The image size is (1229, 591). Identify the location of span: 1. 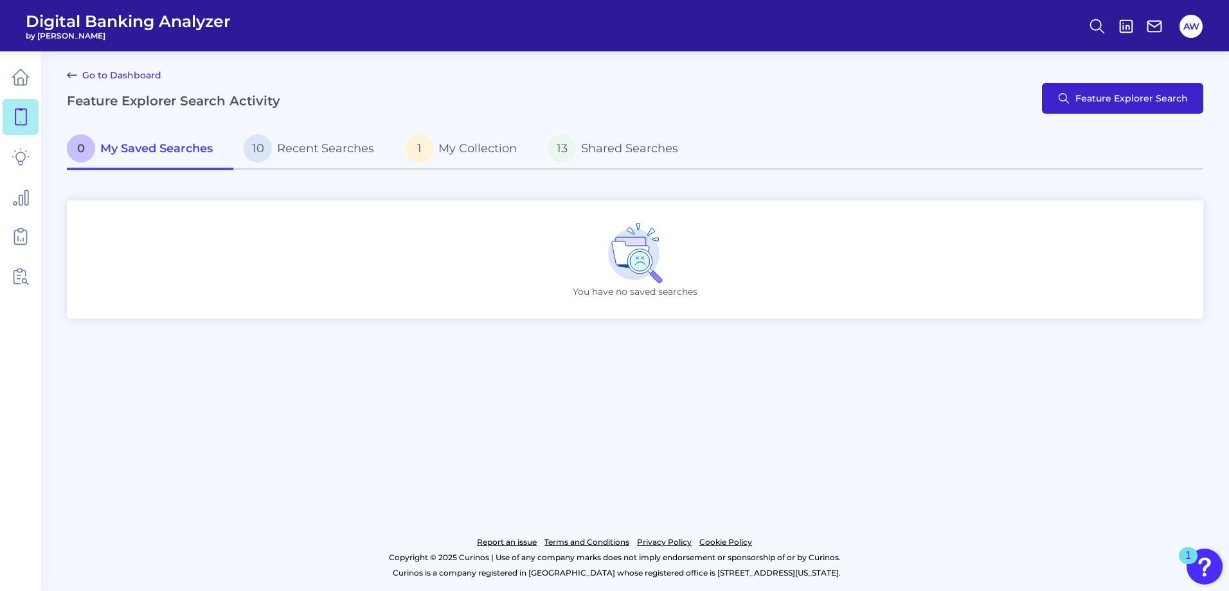
(419, 148).